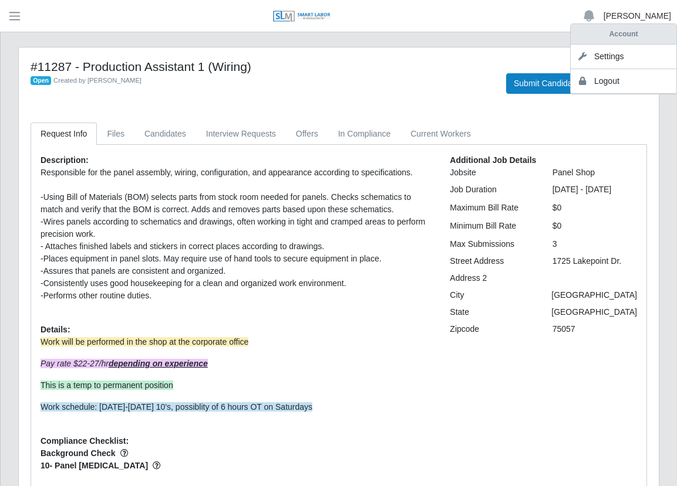 The width and height of the screenshot is (677, 486). I want to click on em: Pay rate $22-27/hr, so click(124, 364).